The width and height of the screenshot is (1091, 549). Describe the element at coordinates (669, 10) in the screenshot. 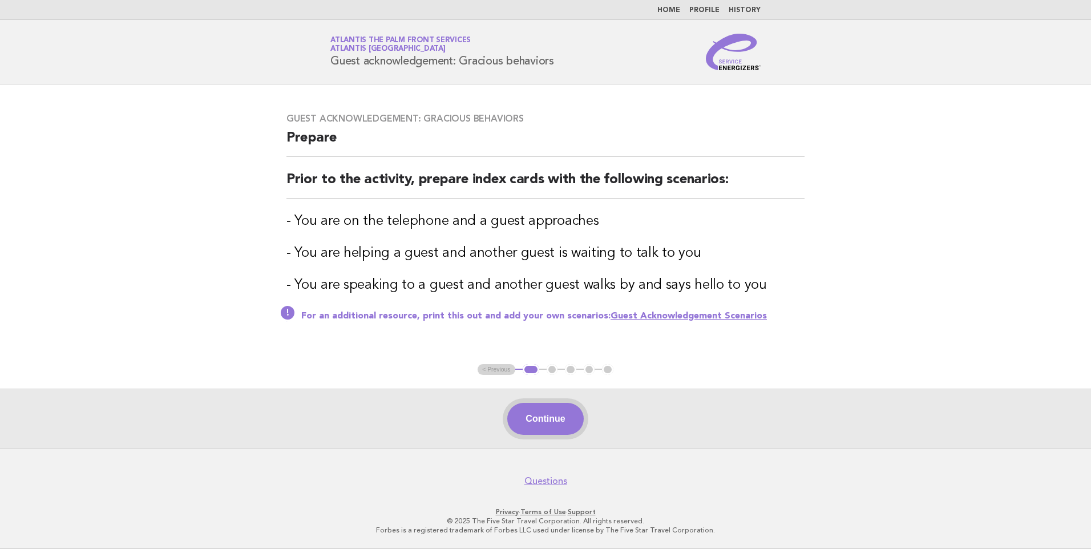

I see `a: Home` at that location.